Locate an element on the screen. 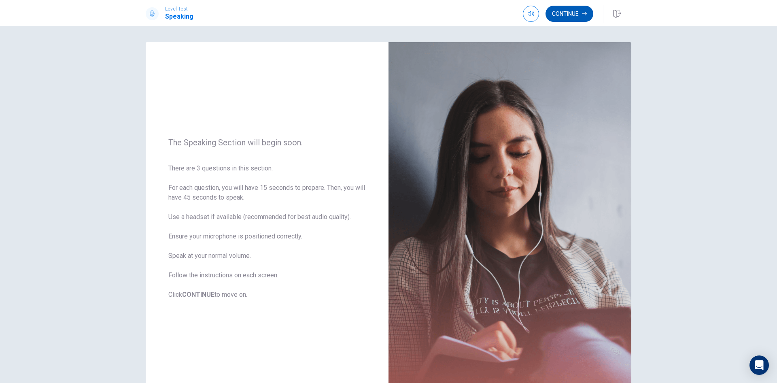 The width and height of the screenshot is (777, 383). h1: Speaking is located at coordinates (179, 17).